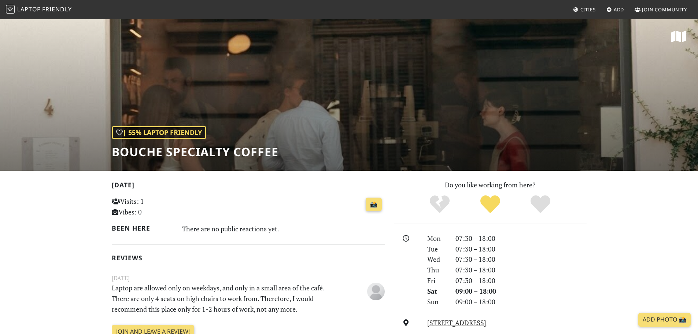  I want to click on div: Tue, so click(437, 249).